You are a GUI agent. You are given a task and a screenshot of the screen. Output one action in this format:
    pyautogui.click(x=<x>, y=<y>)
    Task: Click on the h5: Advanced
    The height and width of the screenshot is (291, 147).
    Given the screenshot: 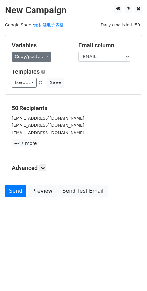 What is the action you would take?
    pyautogui.click(x=73, y=168)
    